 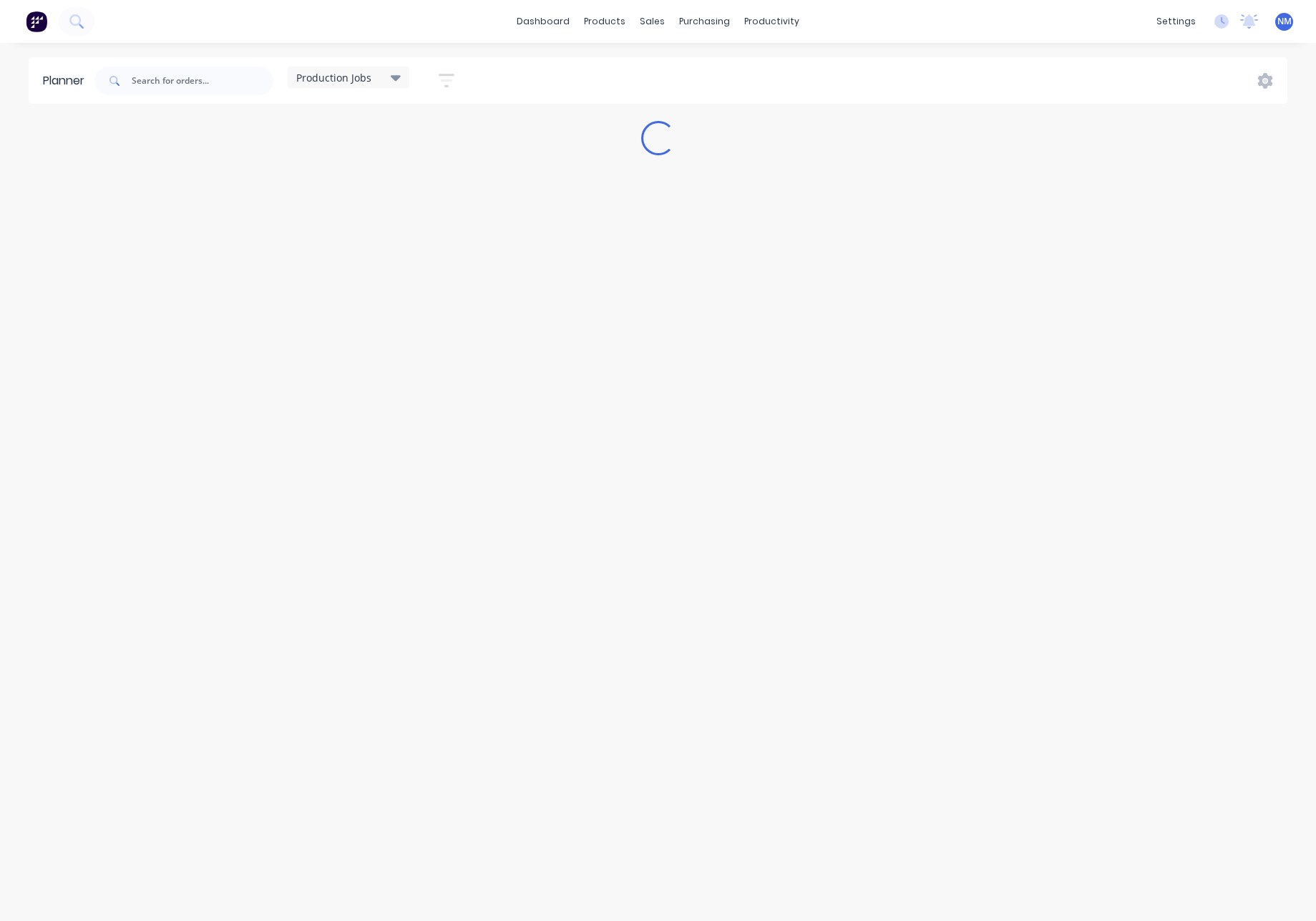 What do you see at coordinates (1285, 22) in the screenshot?
I see `span: NM` at bounding box center [1285, 22].